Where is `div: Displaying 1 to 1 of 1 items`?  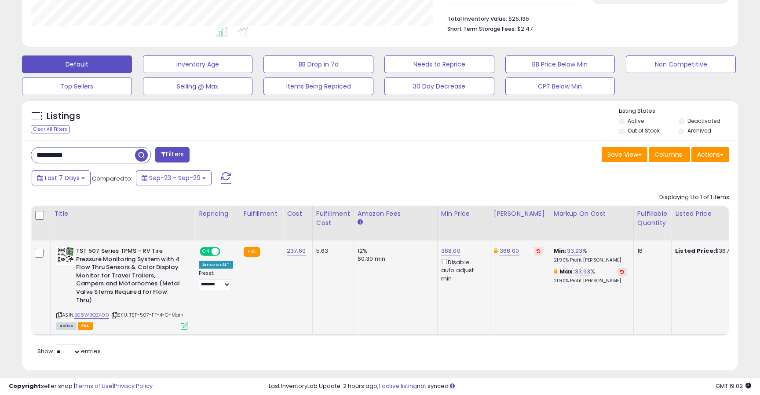
div: Displaying 1 to 1 of 1 items is located at coordinates (694, 197).